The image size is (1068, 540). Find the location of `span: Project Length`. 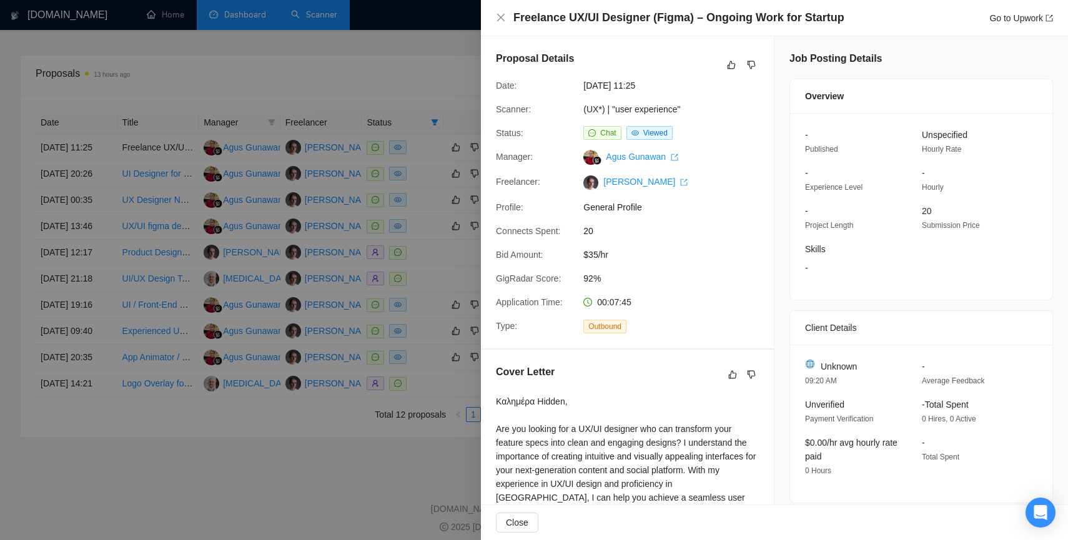

span: Project Length is located at coordinates (828, 225).